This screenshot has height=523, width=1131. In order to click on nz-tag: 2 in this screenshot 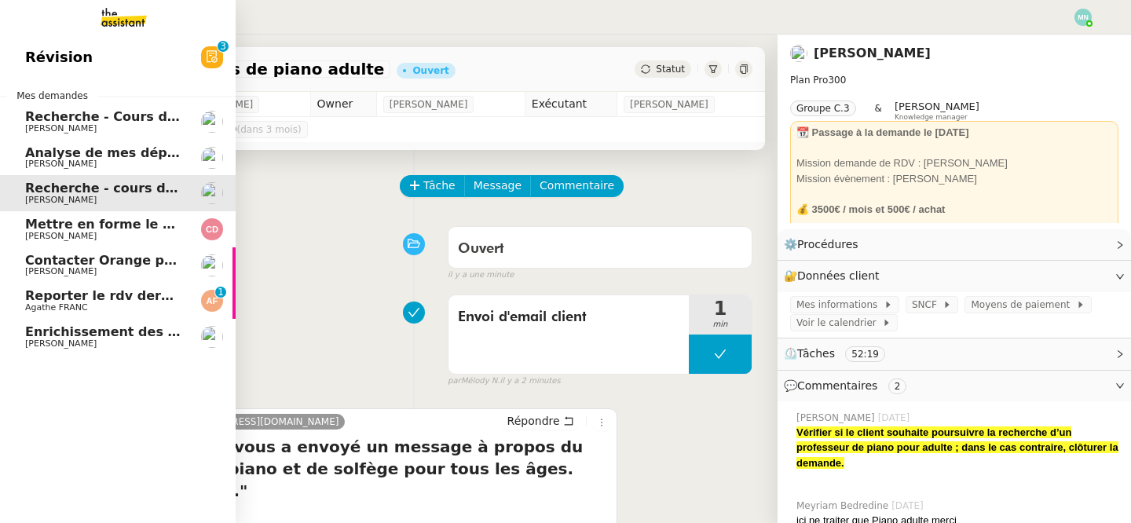, I will do `click(898, 386)`.